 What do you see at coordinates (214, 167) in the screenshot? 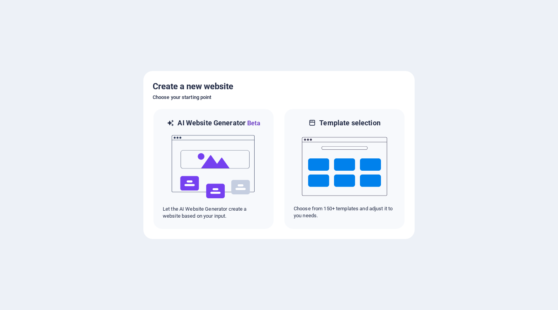
I see `img: ai` at bounding box center [214, 167].